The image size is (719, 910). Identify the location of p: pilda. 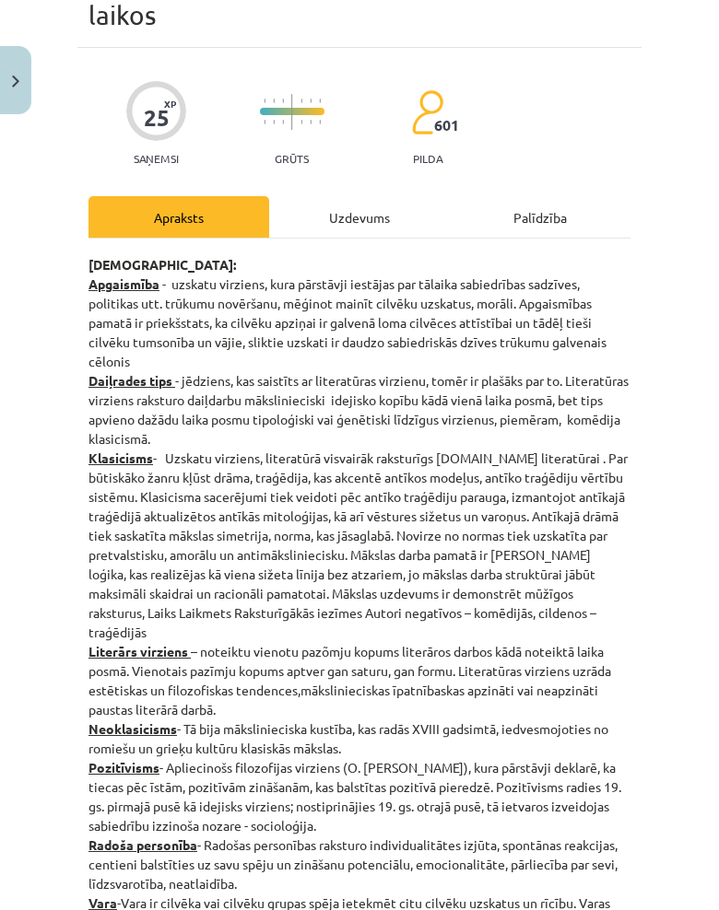
(428, 158).